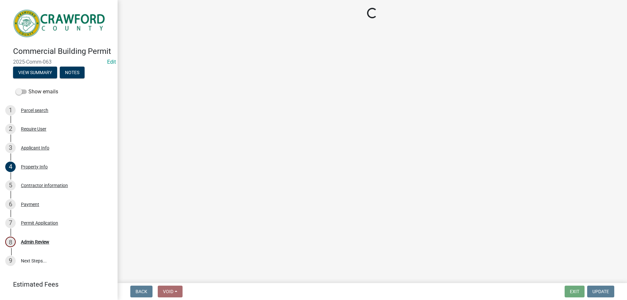 This screenshot has height=300, width=627. Describe the element at coordinates (141, 292) in the screenshot. I see `button: Back` at that location.